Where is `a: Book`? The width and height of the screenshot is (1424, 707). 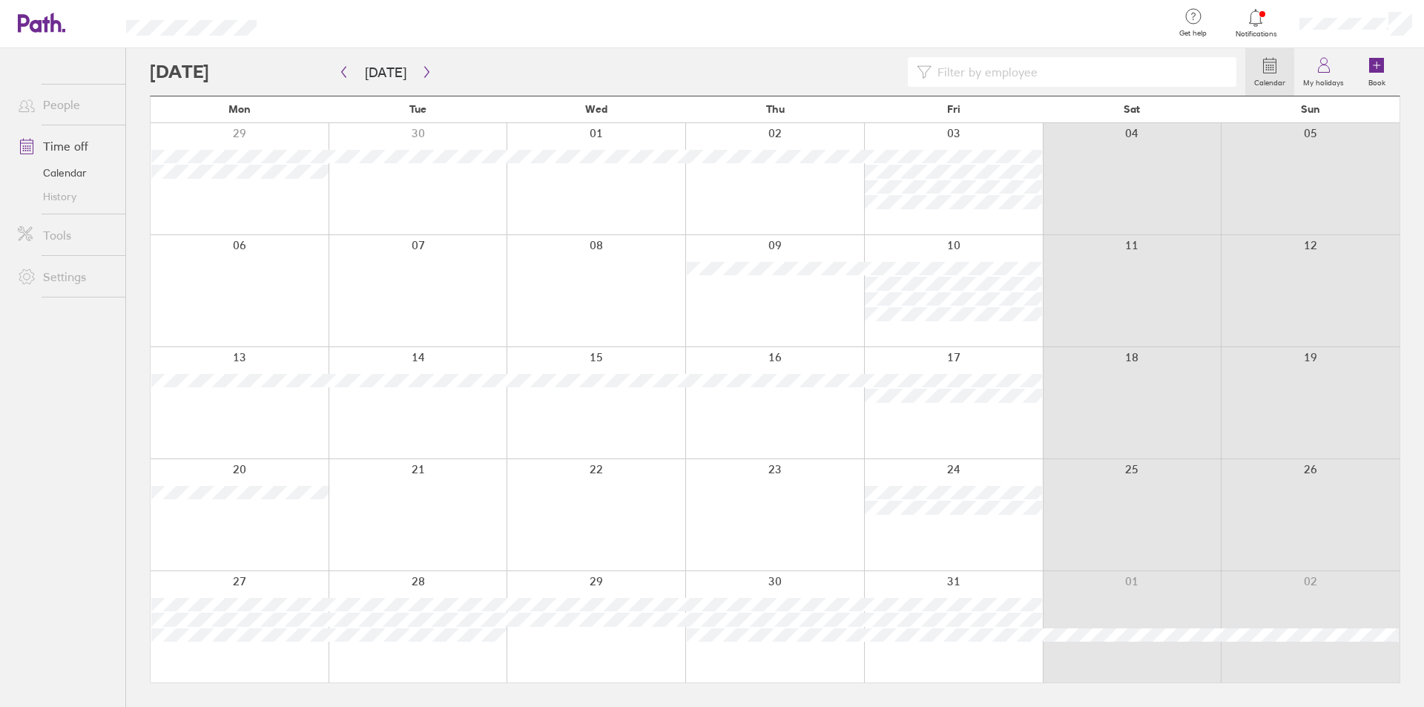
a: Book is located at coordinates (1377, 72).